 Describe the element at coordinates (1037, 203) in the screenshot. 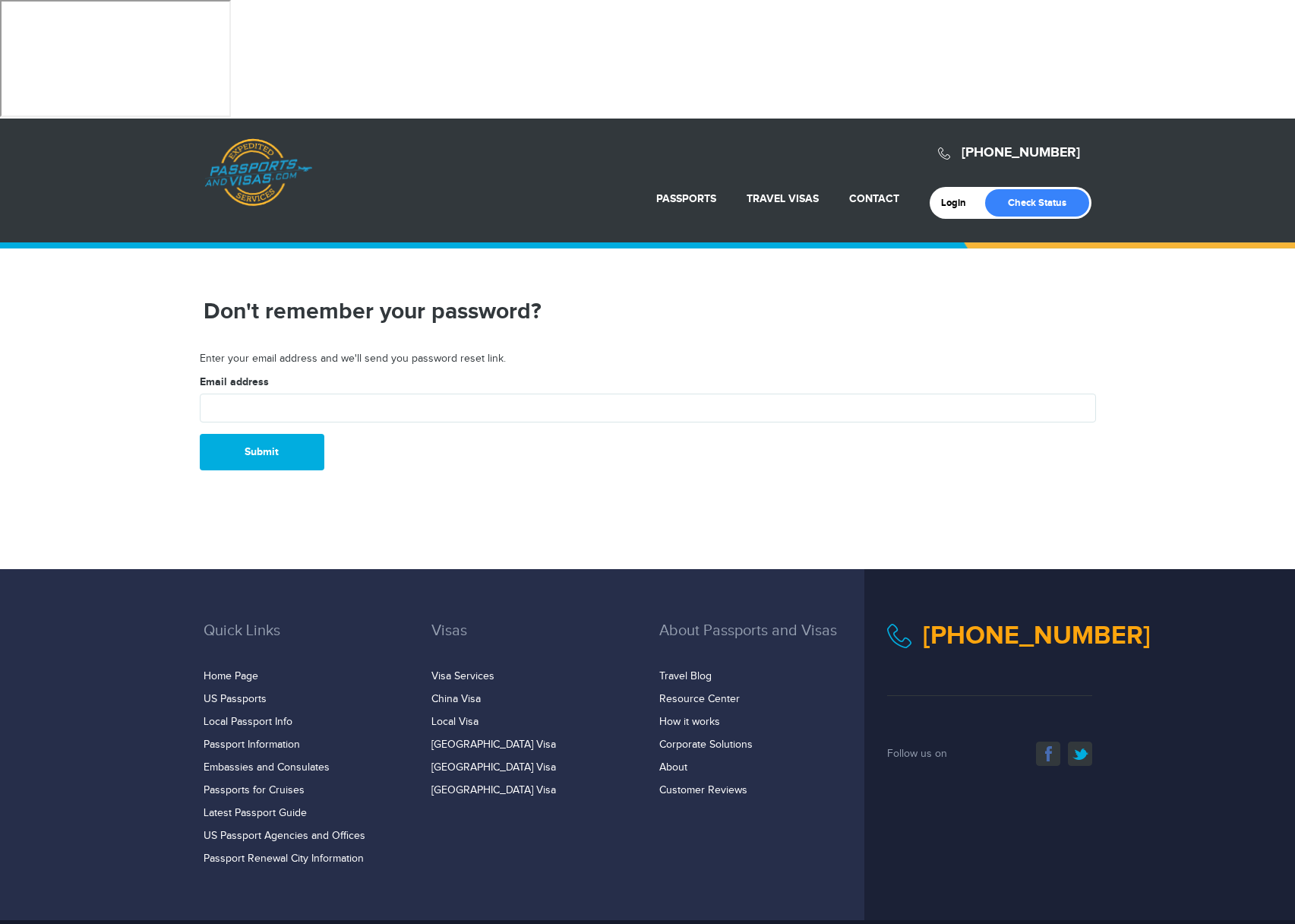

I see `a: Check Status` at that location.